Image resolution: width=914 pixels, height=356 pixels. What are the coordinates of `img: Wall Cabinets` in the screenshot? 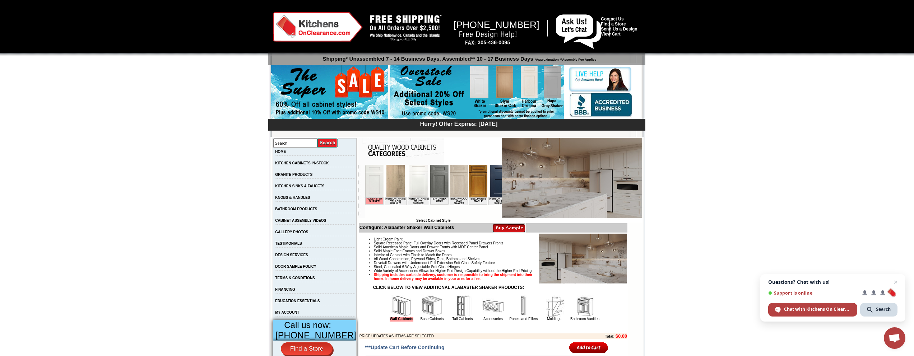 It's located at (402, 306).